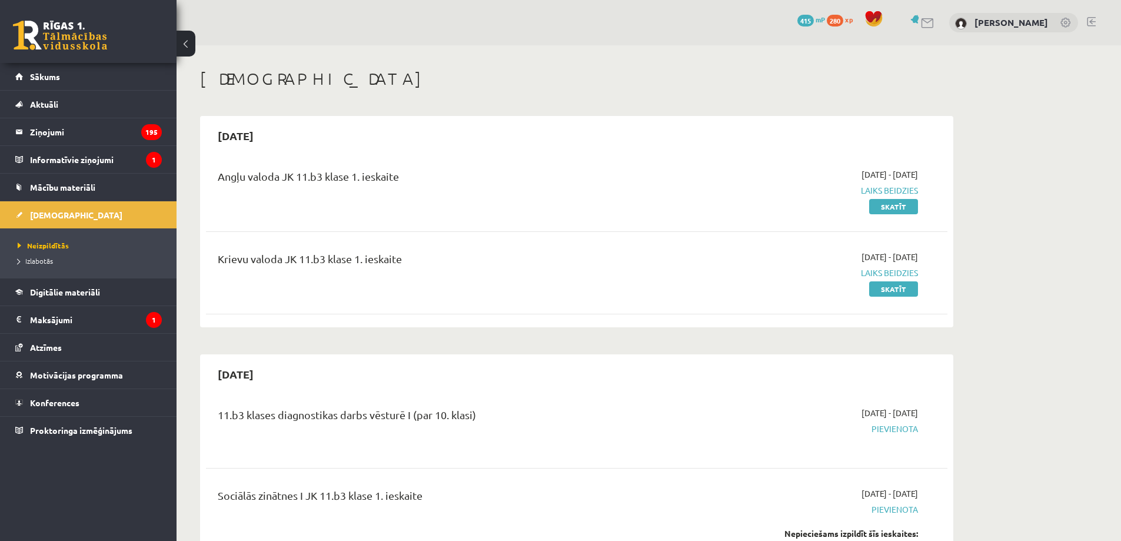  Describe the element at coordinates (88, 319) in the screenshot. I see `a: Maksājumi1` at that location.